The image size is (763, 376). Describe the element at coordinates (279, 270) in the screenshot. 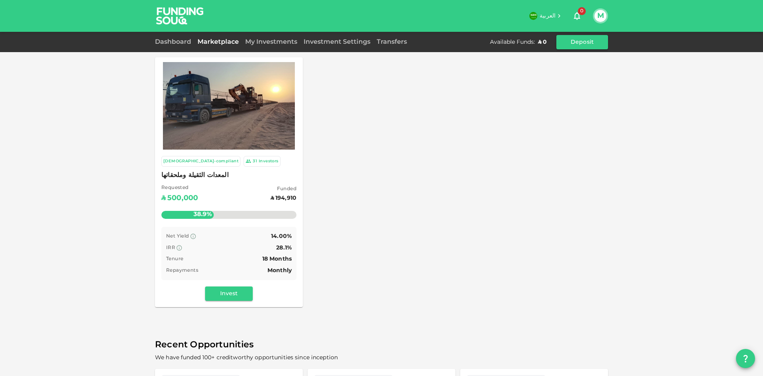

I see `span: Monthly` at that location.